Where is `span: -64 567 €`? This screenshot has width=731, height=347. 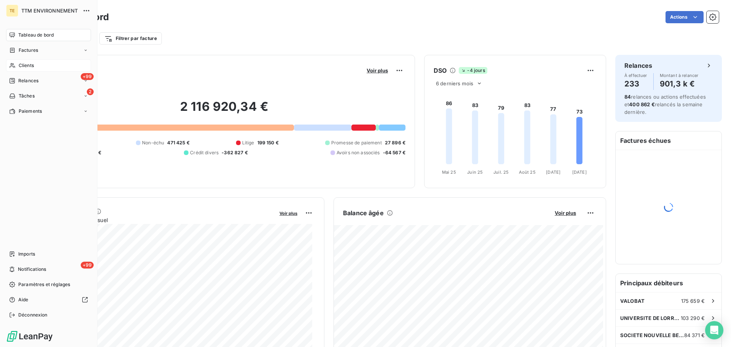
span: -64 567 € is located at coordinates (394, 153).